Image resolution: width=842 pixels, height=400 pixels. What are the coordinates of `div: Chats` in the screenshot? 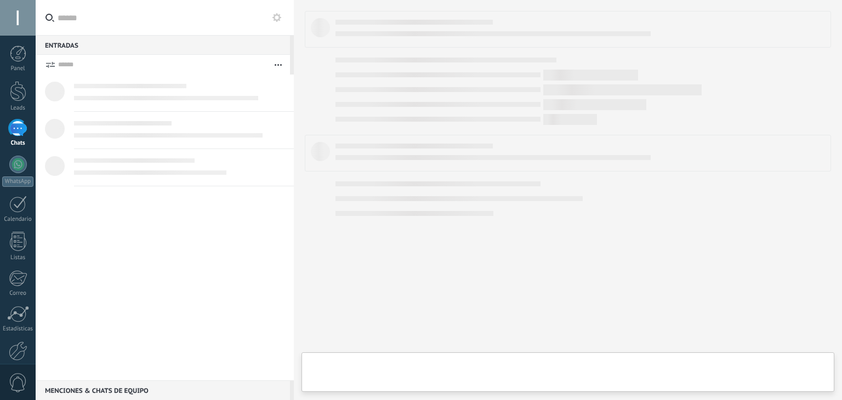 It's located at (18, 143).